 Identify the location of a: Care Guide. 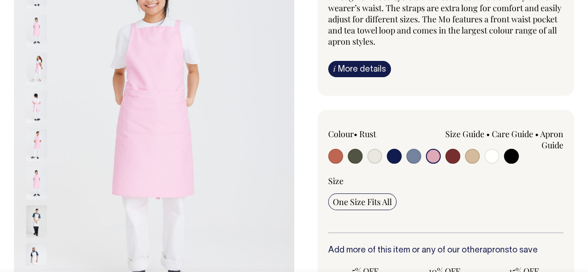
(512, 134).